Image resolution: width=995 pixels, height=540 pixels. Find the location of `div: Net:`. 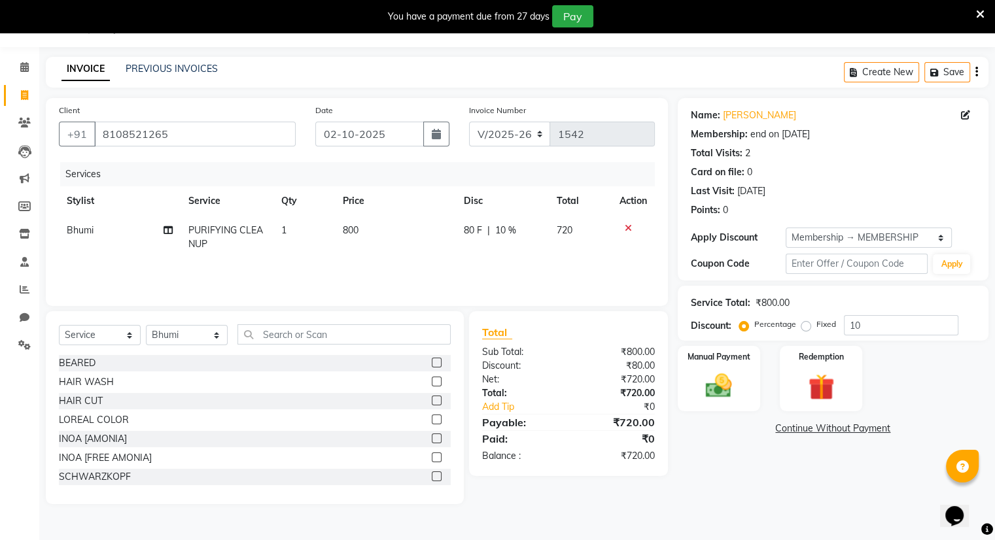

div: Net: is located at coordinates (520, 379).